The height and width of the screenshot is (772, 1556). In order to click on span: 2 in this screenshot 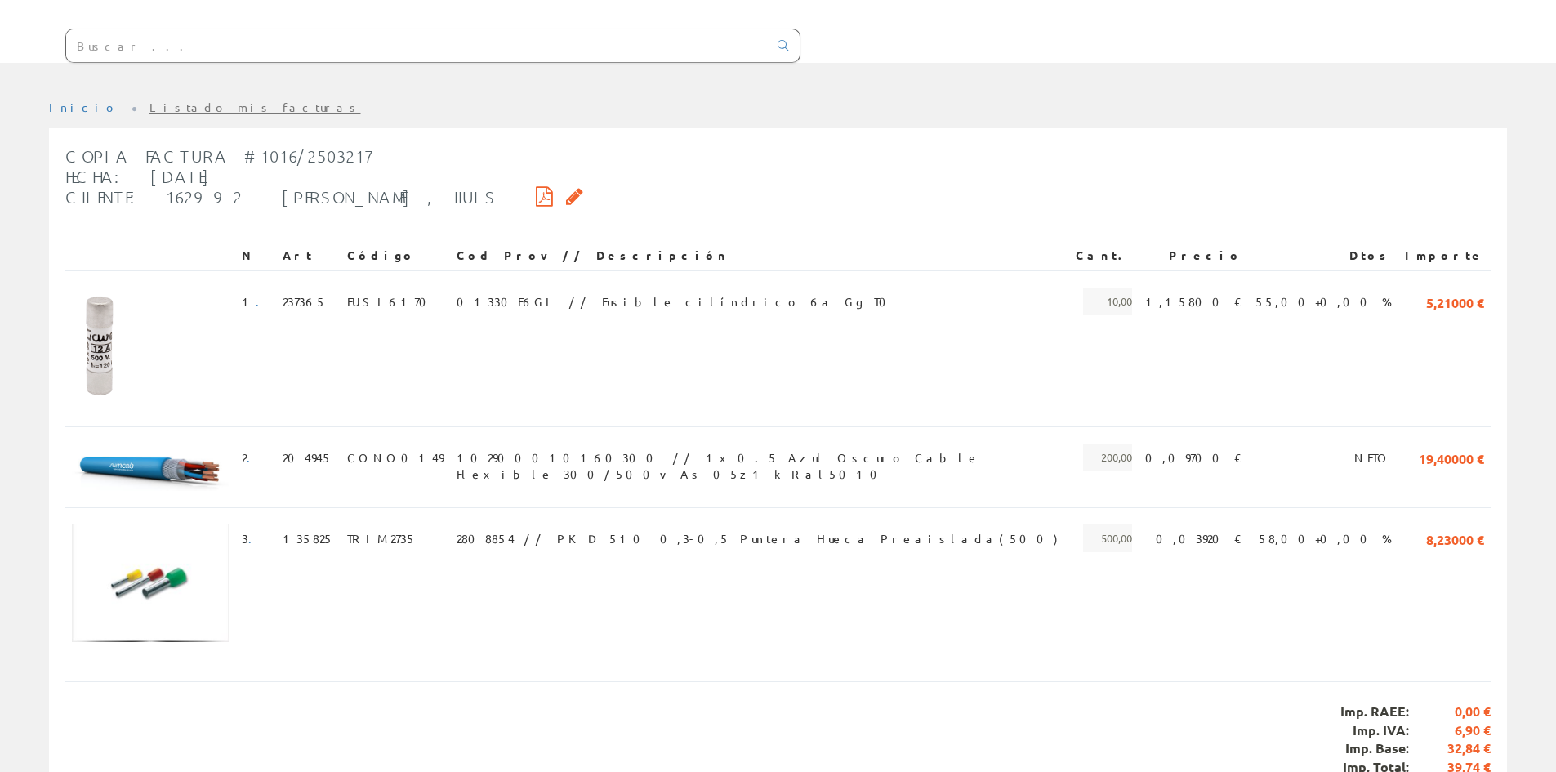, I will do `click(251, 457)`.